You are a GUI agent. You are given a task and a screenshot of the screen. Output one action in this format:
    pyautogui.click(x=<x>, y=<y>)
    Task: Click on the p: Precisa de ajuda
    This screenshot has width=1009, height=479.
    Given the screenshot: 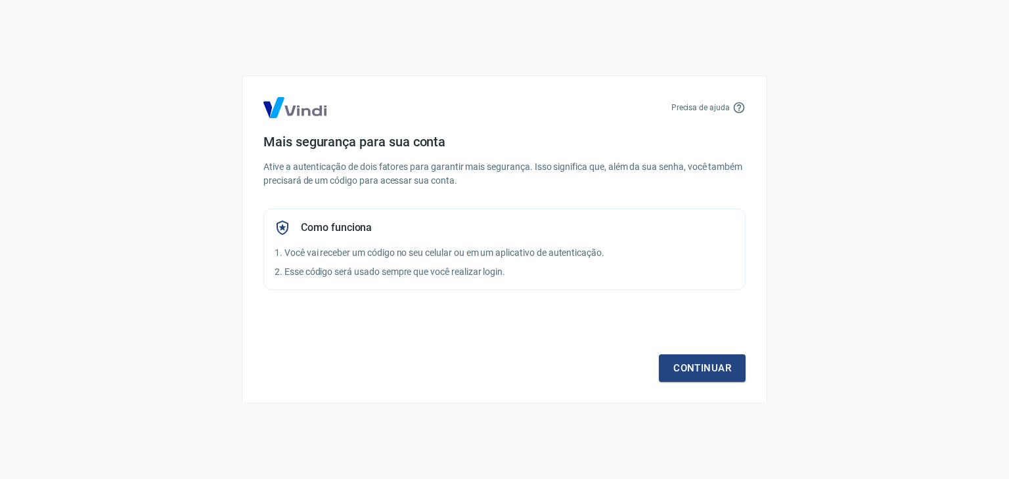 What is the action you would take?
    pyautogui.click(x=700, y=108)
    